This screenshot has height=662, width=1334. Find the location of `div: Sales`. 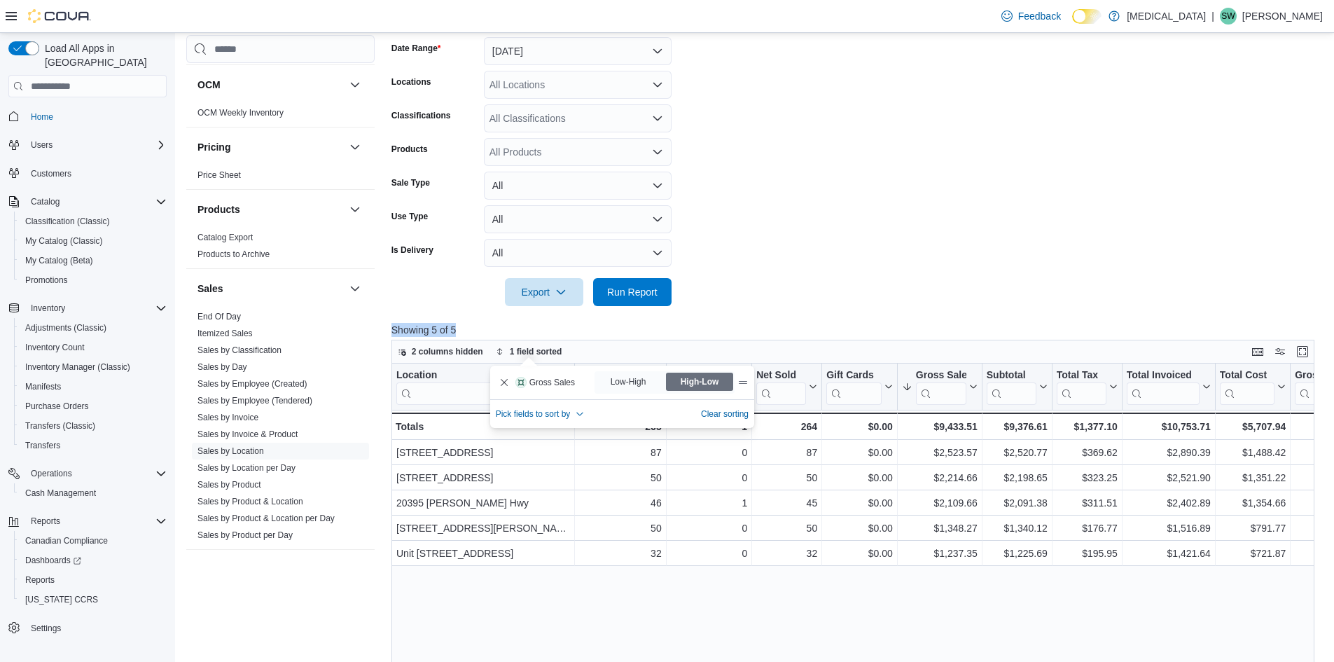

div: Sales is located at coordinates (280, 429).